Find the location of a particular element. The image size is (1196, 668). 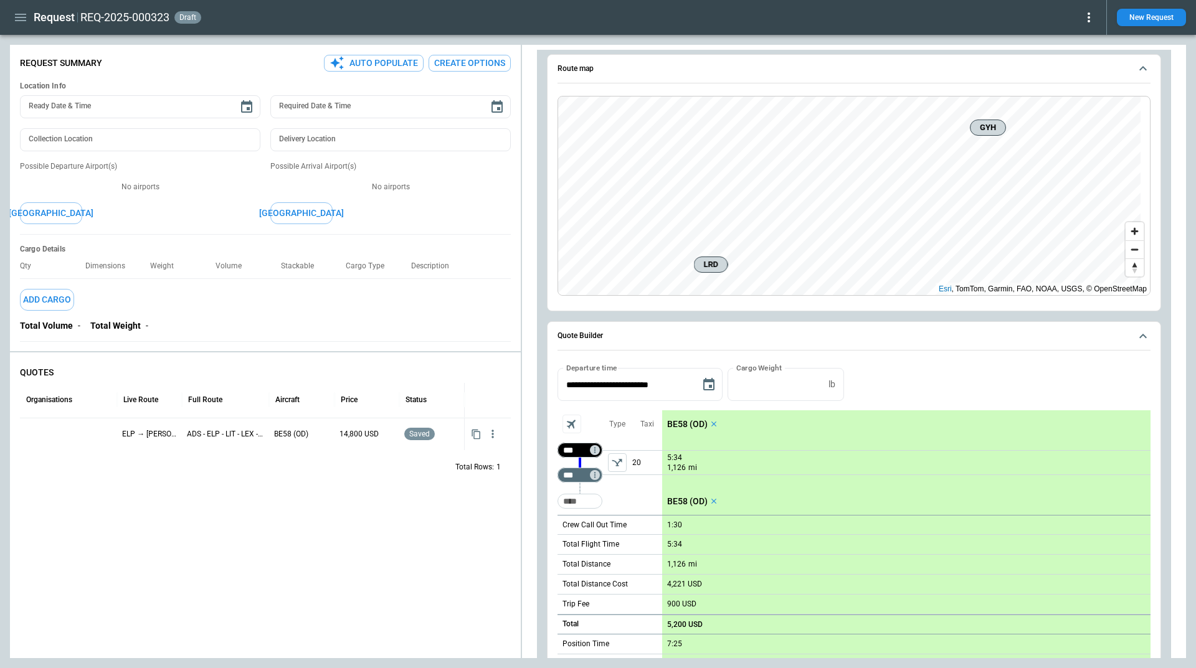

span: draft is located at coordinates (187, 17).